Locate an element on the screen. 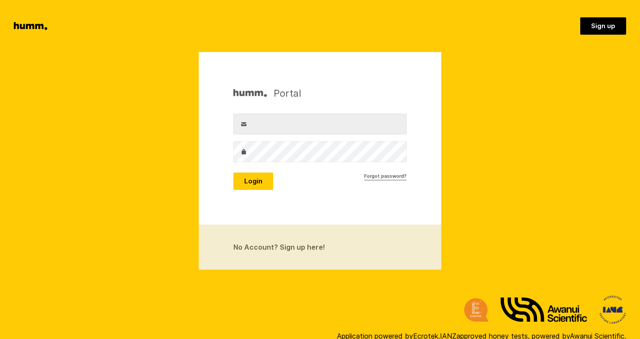 The height and width of the screenshot is (339, 640). img: Humm is located at coordinates (250, 93).